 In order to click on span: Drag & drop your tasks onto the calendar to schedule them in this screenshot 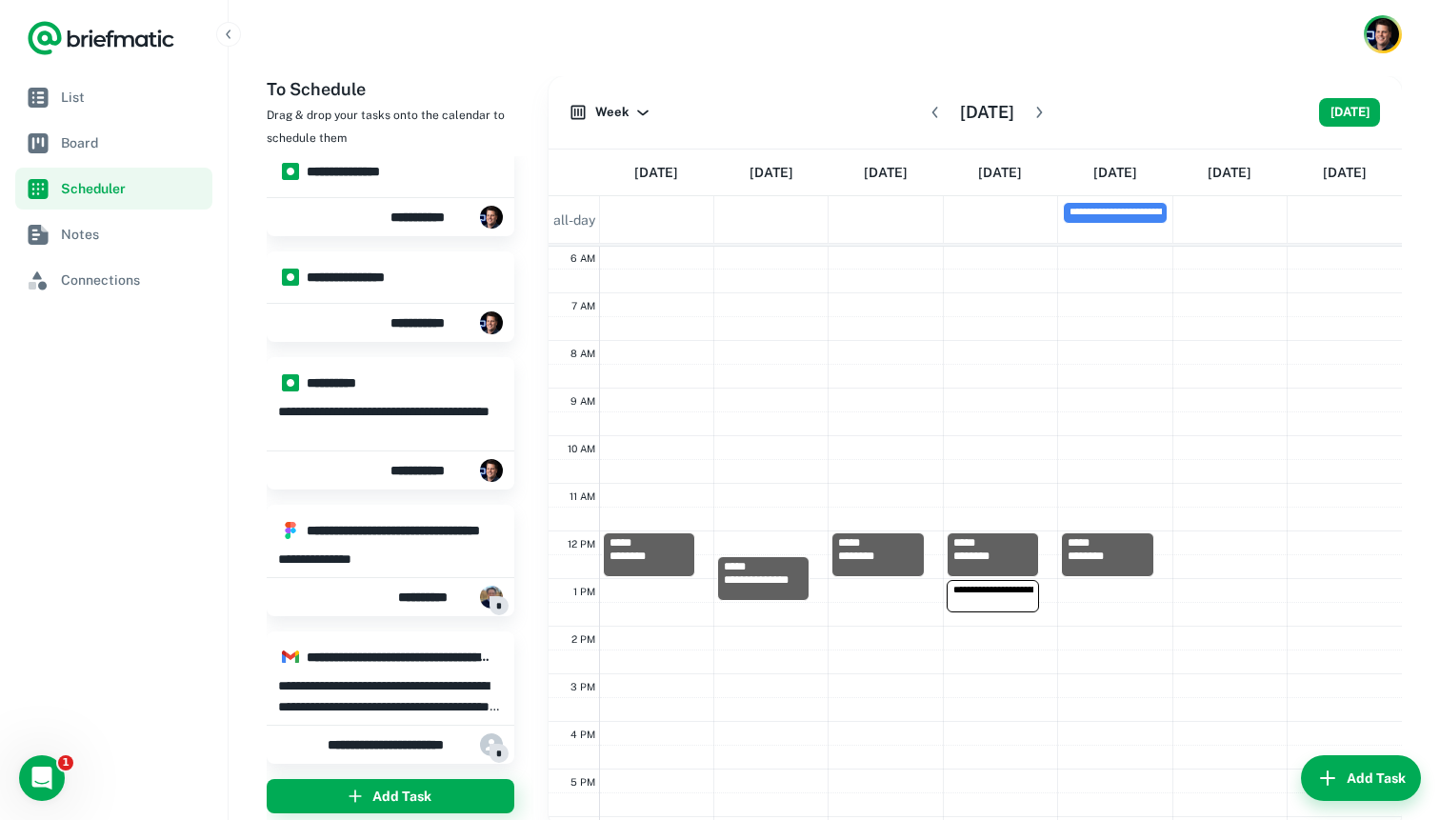, I will do `click(386, 127)`.